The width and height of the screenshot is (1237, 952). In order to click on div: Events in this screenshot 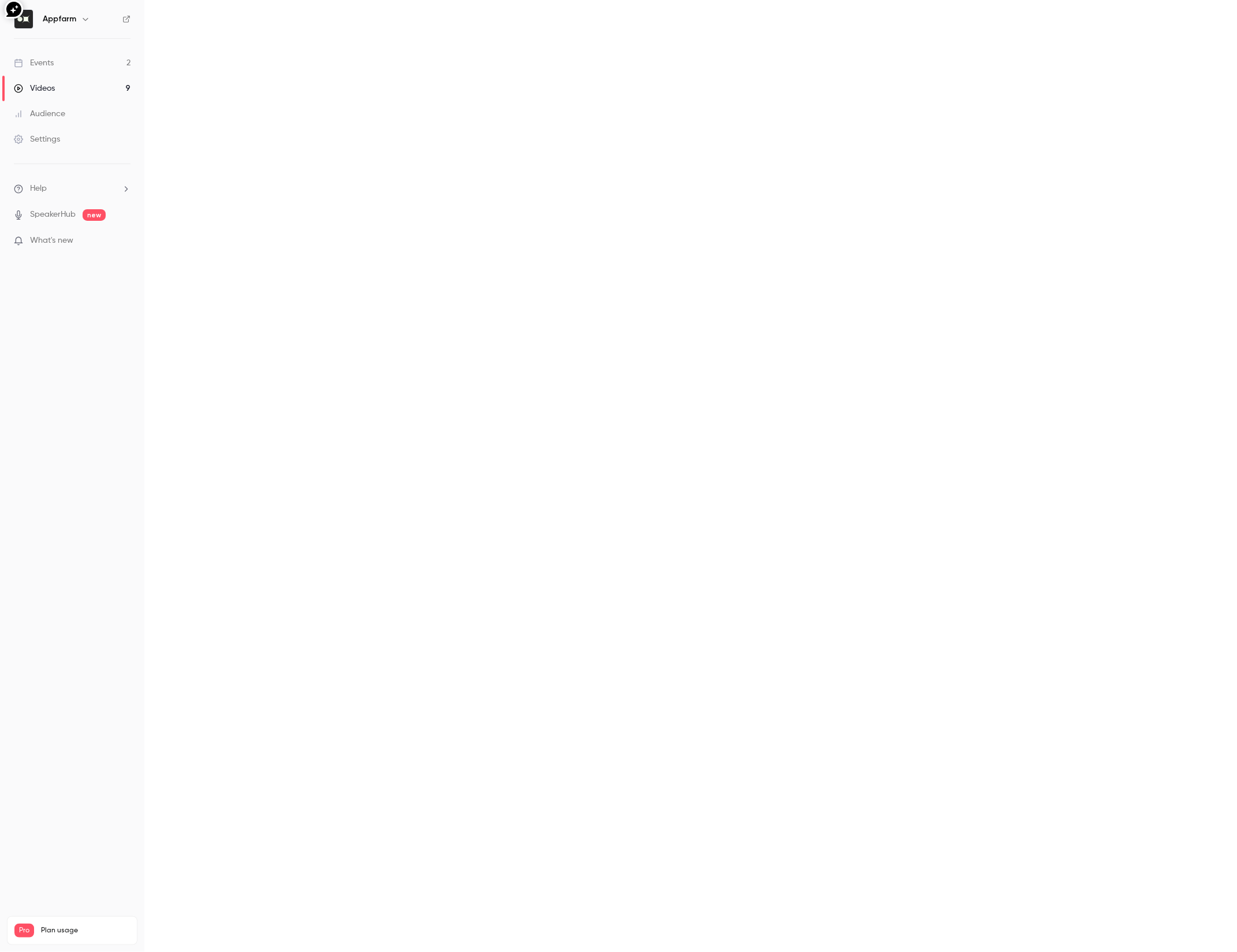, I will do `click(34, 63)`.